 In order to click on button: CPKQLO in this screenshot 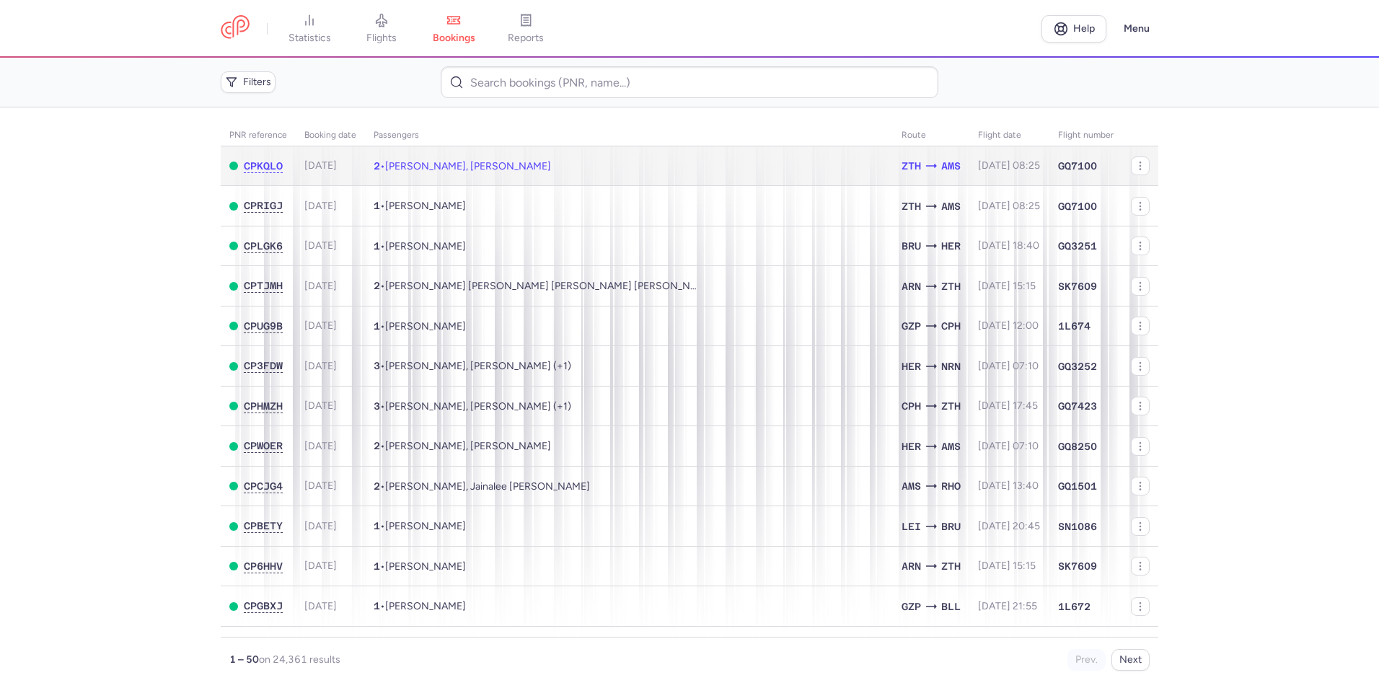, I will do `click(263, 166)`.